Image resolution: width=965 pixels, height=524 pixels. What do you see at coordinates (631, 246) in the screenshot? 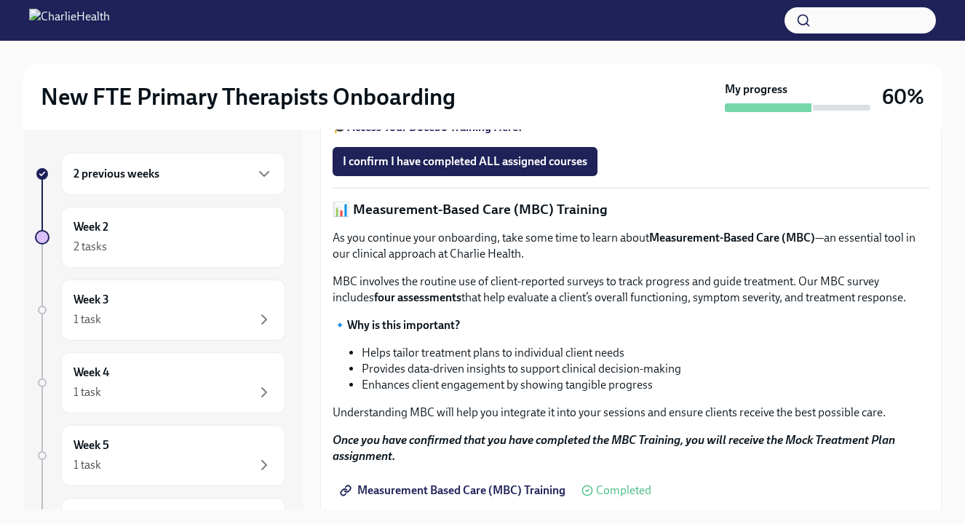
I see `p: As you continue your onboarding, take some time to learn about —an essential tool in our clinical...` at bounding box center [631, 246].